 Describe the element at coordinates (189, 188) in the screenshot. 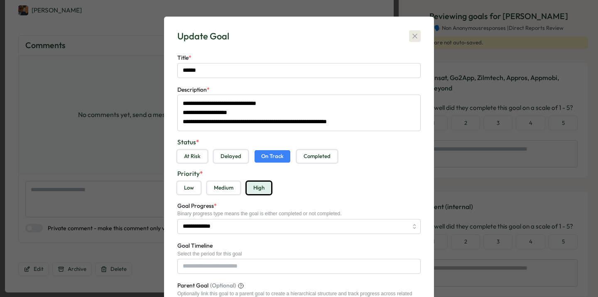

I see `button: Low` at that location.